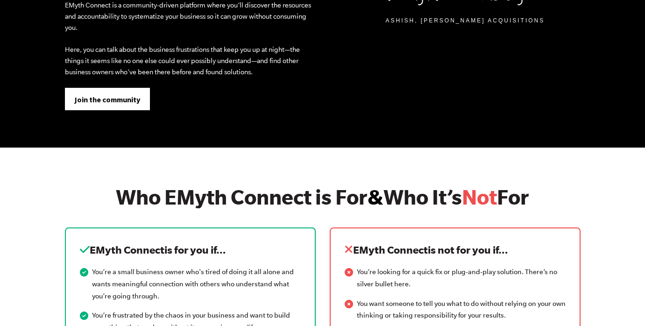 The height and width of the screenshot is (326, 645). Describe the element at coordinates (190, 61) in the screenshot. I see `p: Here, you can talk about the business frustrations that keep you up at night—the things it seems ...` at that location.